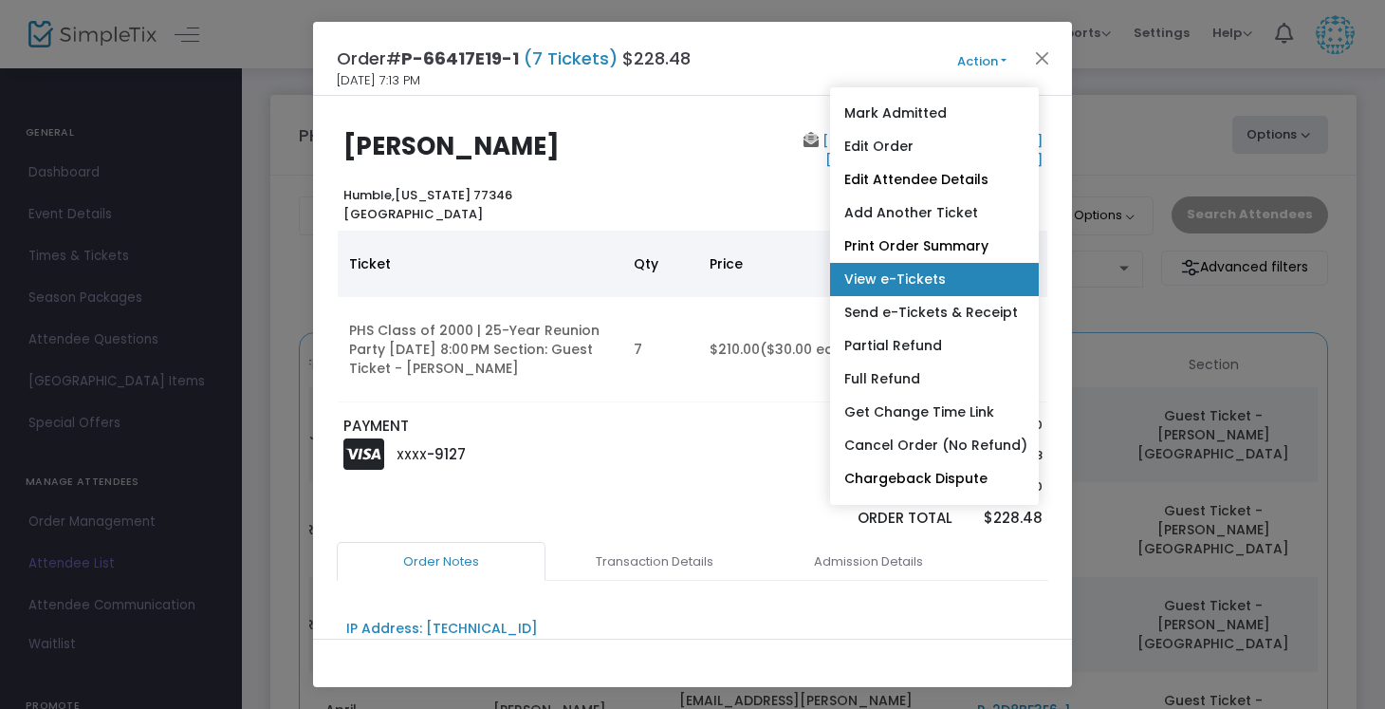 Image resolution: width=1385 pixels, height=709 pixels. What do you see at coordinates (660, 349) in the screenshot?
I see `td: 7` at bounding box center [660, 349].